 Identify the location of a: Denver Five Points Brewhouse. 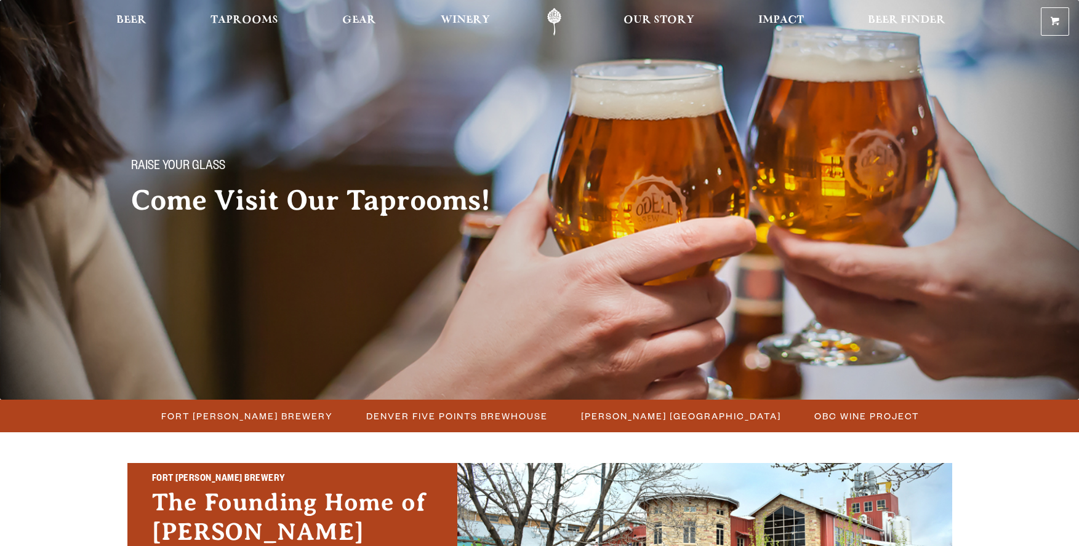
(456, 416).